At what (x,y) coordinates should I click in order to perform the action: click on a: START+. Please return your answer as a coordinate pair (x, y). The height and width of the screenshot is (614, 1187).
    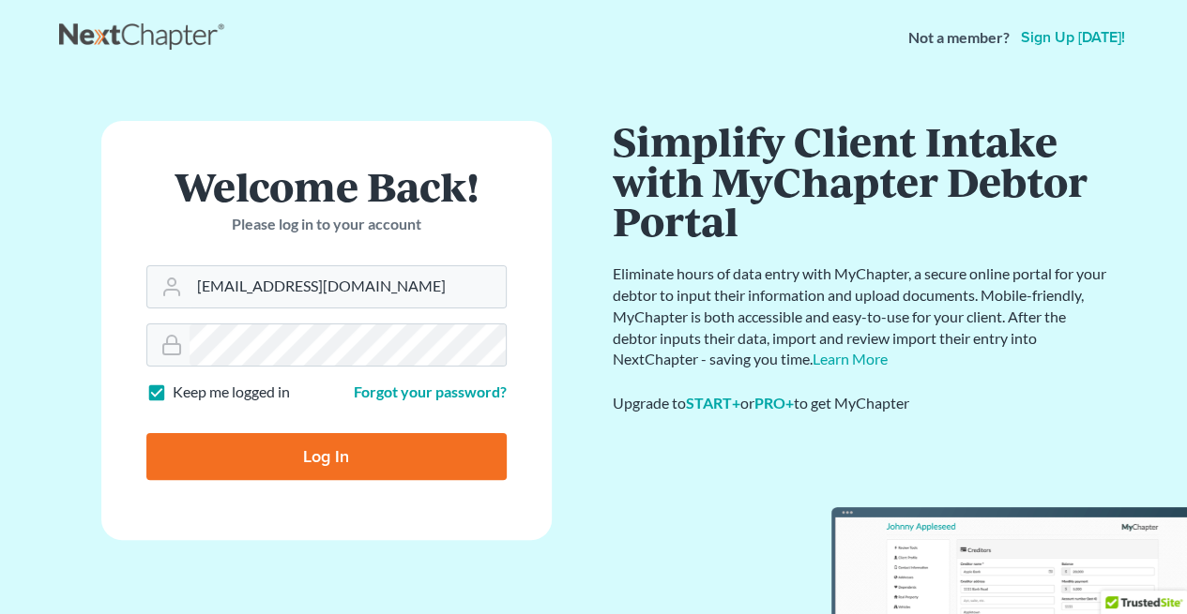
    Looking at the image, I should click on (713, 402).